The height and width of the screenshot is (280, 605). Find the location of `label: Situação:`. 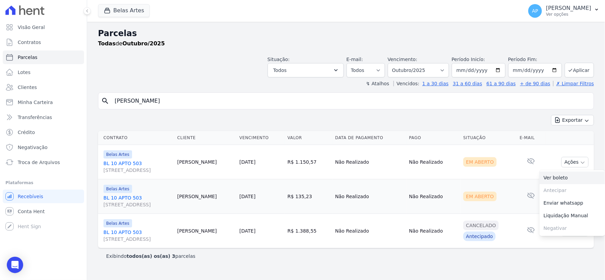

label: Situação: is located at coordinates (279, 59).